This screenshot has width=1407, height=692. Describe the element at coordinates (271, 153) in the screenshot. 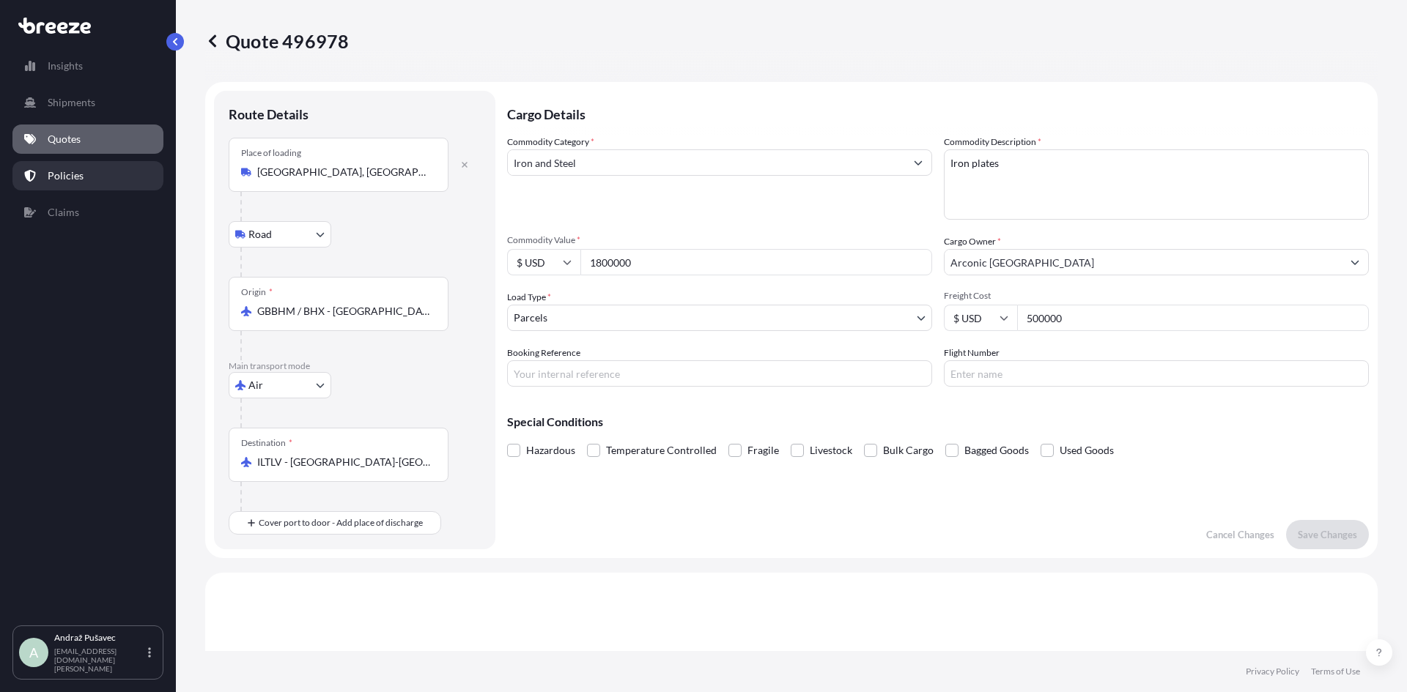

I see `div: Place of loading` at that location.